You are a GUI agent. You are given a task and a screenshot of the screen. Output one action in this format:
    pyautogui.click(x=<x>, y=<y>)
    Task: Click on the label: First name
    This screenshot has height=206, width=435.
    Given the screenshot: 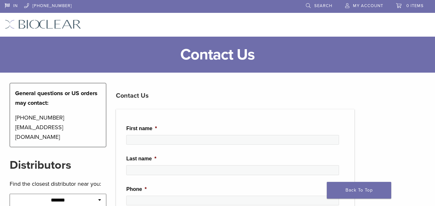 What is the action you would take?
    pyautogui.click(x=141, y=129)
    